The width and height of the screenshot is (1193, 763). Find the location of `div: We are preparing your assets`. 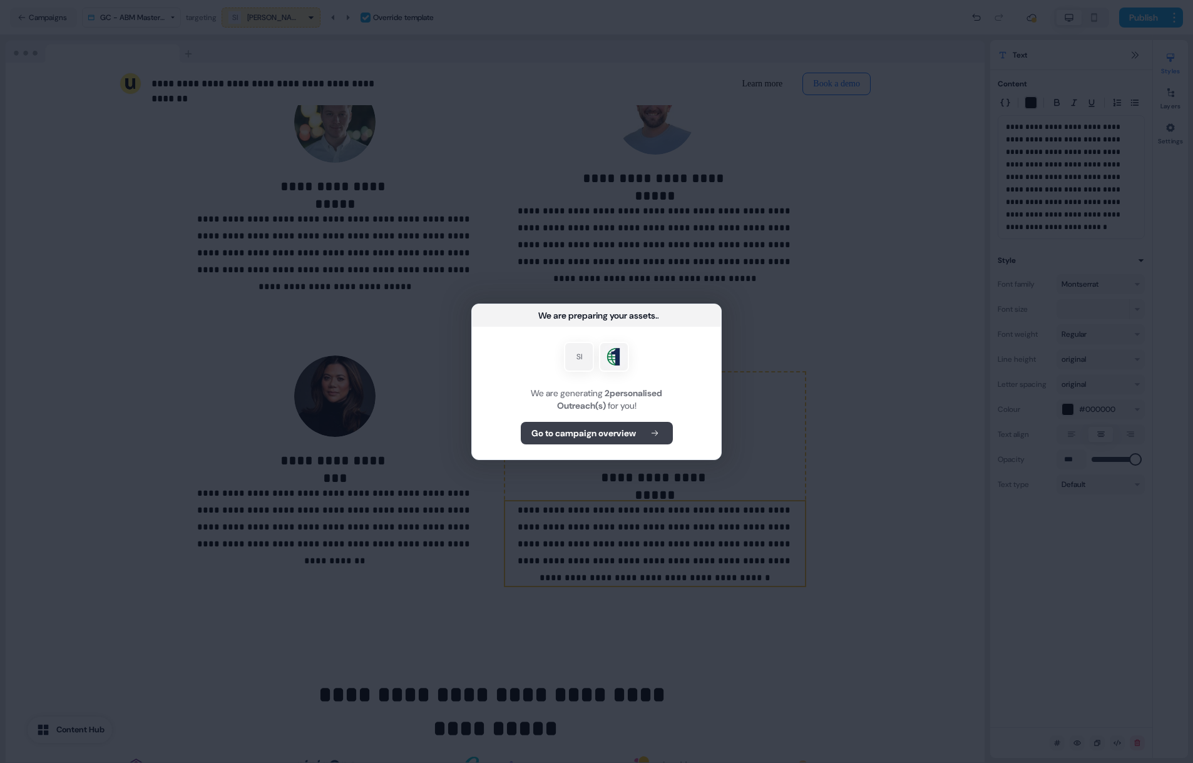

div: We are preparing your assets is located at coordinates (596, 315).